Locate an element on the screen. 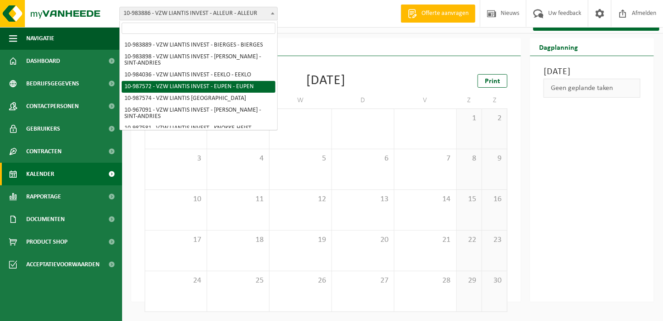 This screenshot has width=663, height=321. span: 18 is located at coordinates (238, 240).